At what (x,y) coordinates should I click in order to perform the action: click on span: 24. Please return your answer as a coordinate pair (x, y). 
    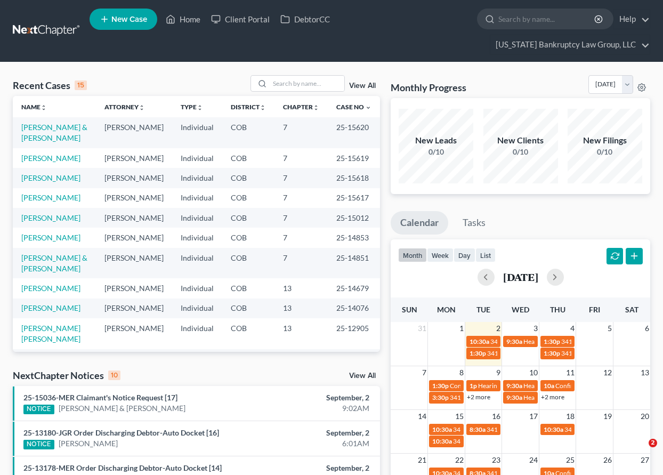
    Looking at the image, I should click on (534, 460).